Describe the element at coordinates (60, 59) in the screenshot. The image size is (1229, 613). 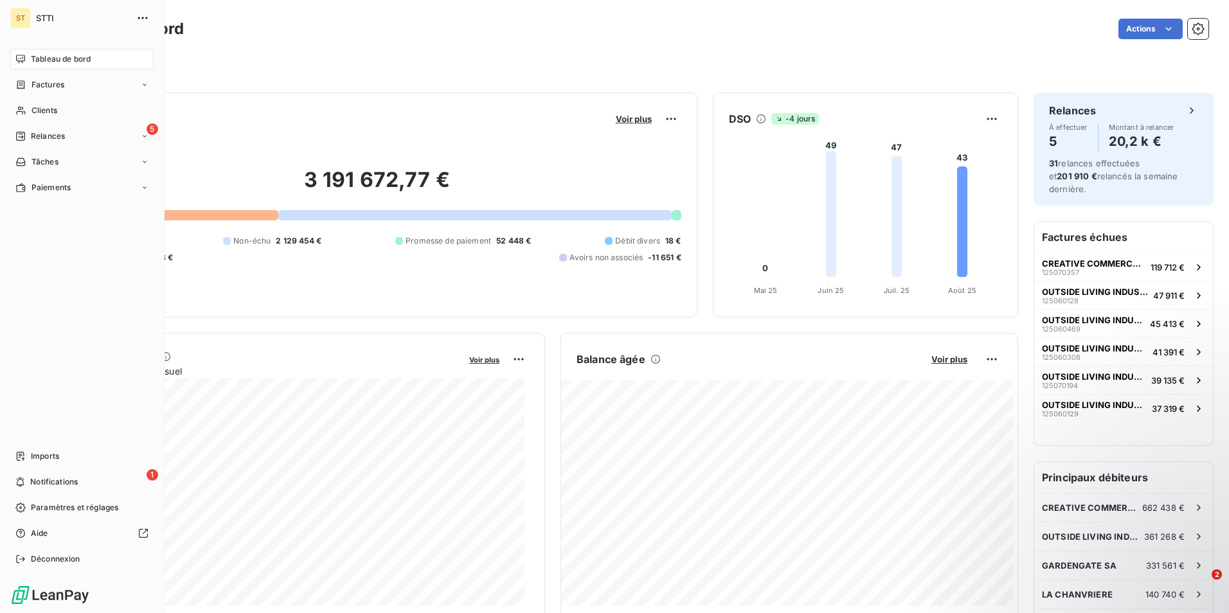
I see `span: Tableau de bord` at that location.